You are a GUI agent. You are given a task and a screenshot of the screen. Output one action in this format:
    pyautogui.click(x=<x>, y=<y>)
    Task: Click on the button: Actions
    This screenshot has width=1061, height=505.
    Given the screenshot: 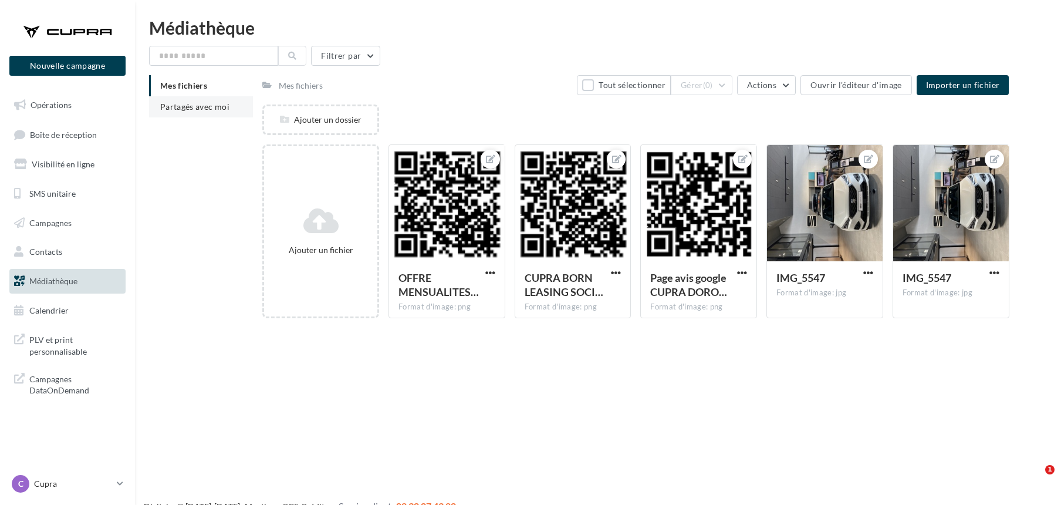 What is the action you would take?
    pyautogui.click(x=766, y=85)
    